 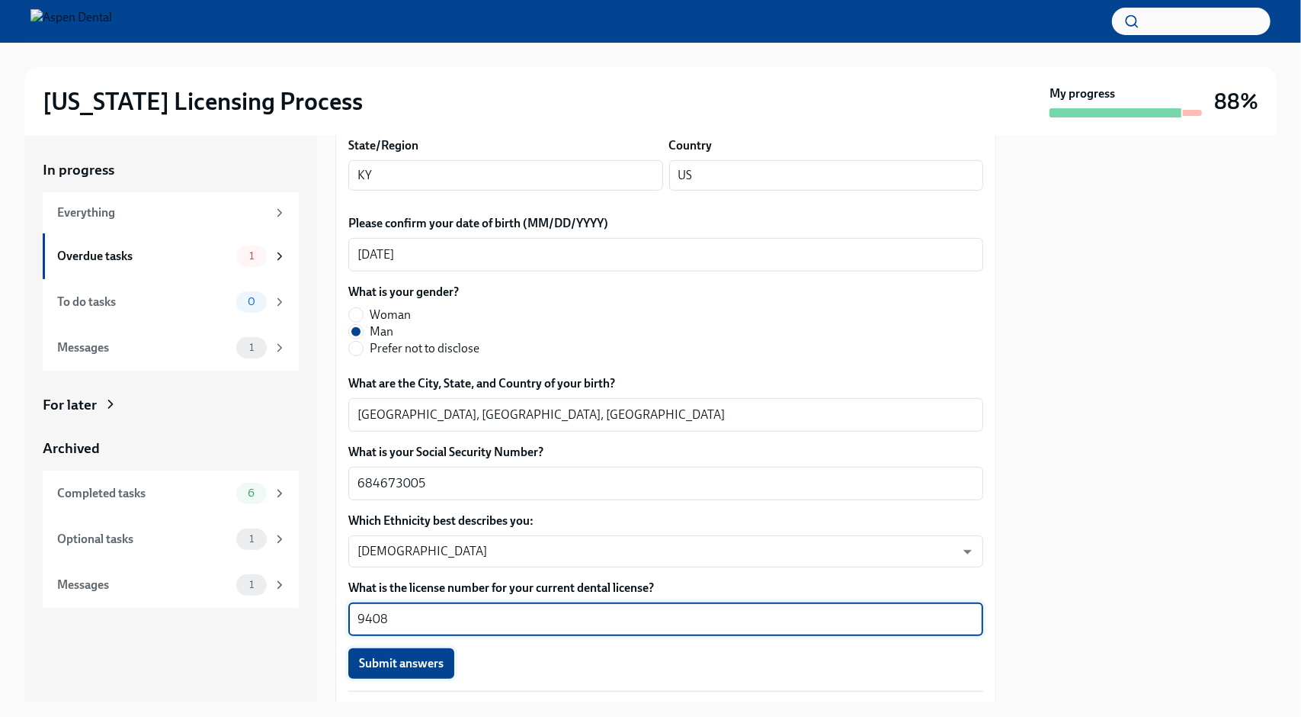 What do you see at coordinates (665, 521) in the screenshot?
I see `label: Which Ethnicity best describes you:` at bounding box center [665, 521].